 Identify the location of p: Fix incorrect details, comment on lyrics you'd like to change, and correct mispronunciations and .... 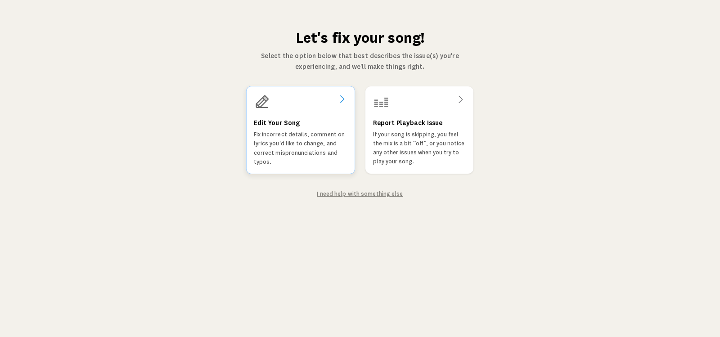
(301, 148).